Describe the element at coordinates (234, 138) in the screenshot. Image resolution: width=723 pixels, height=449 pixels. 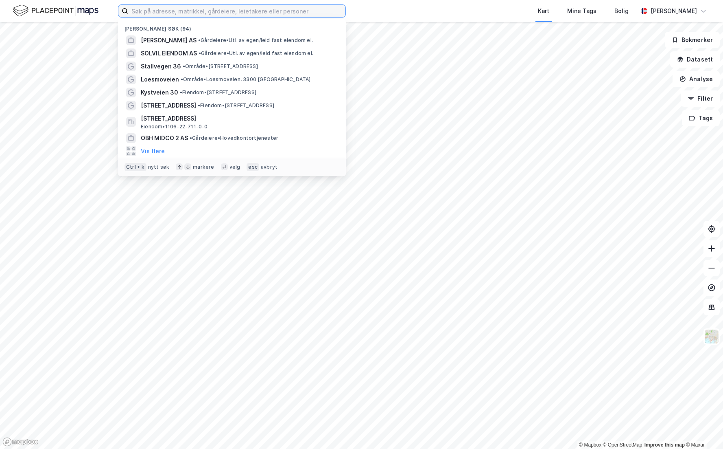
I see `span: Gårdeiere • Hovedkontortjenester` at that location.